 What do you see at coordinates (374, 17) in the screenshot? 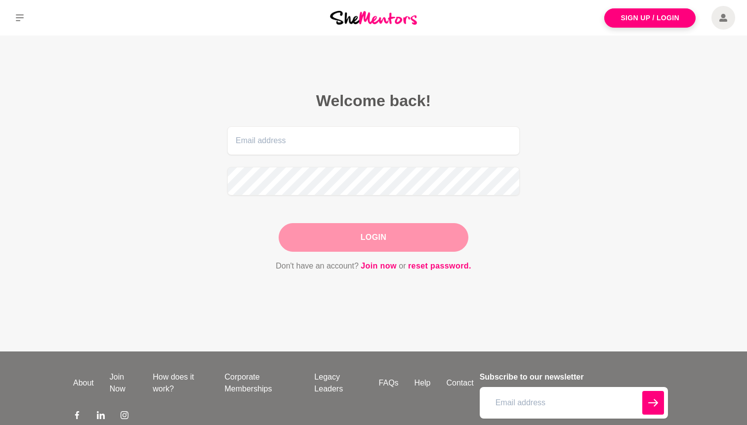
I see `img: She Mentors Logo` at bounding box center [374, 17].